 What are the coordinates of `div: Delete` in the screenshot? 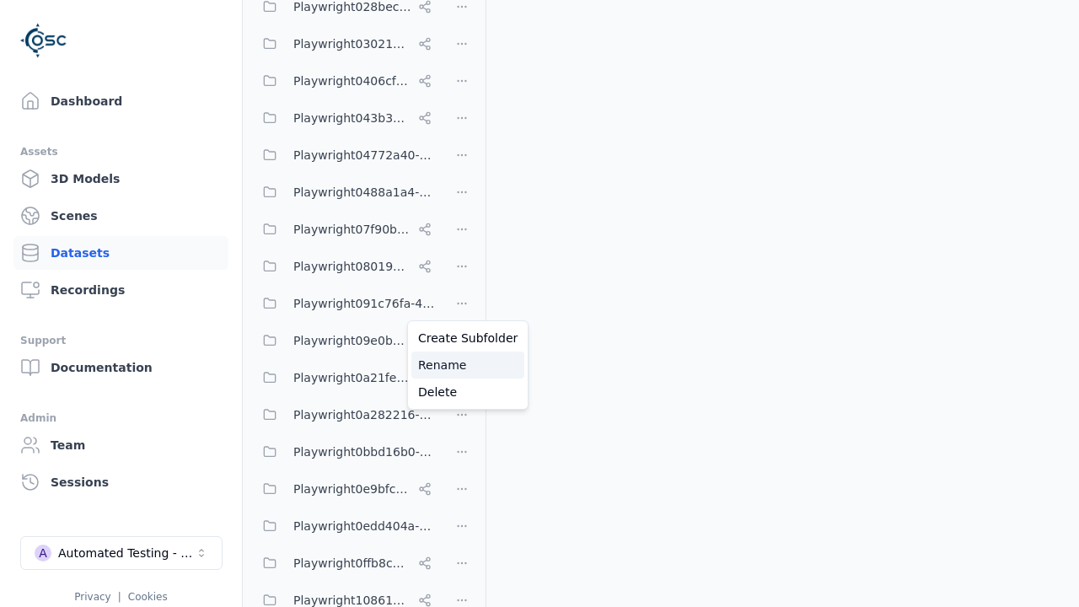 It's located at (468, 392).